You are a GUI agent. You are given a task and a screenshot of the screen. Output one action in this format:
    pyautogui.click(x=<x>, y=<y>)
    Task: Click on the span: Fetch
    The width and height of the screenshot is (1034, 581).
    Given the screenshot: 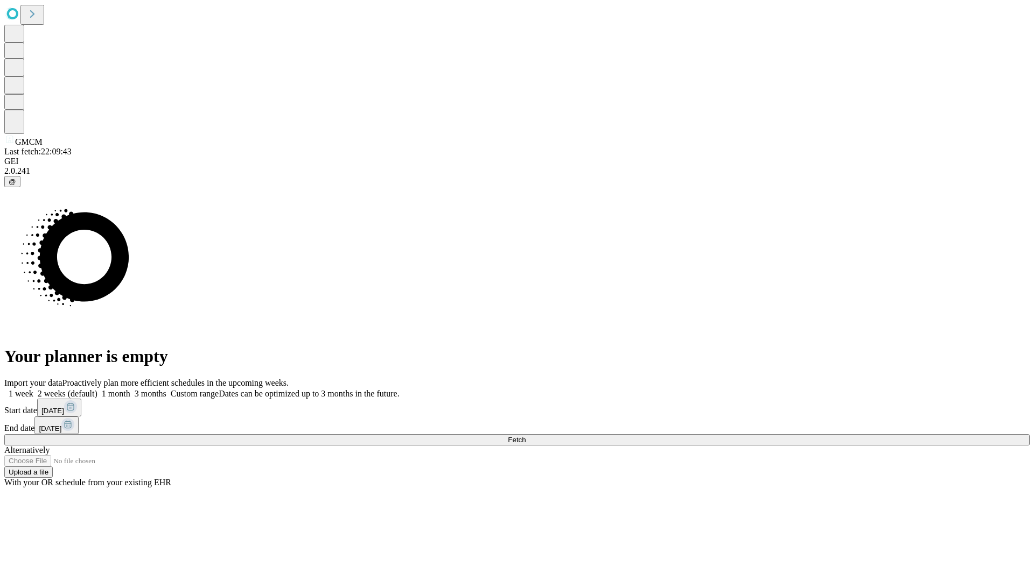 What is the action you would take?
    pyautogui.click(x=516, y=440)
    